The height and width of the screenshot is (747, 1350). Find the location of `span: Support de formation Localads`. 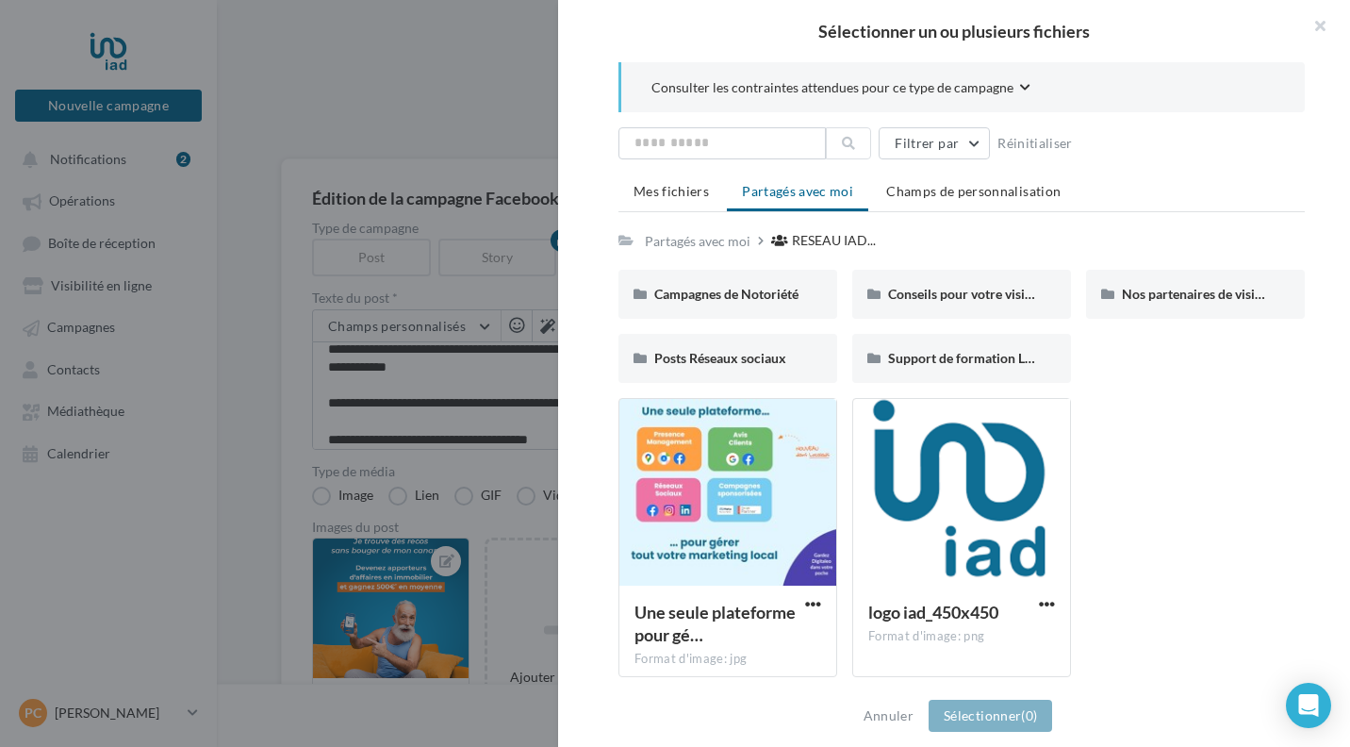

span: Support de formation Localads is located at coordinates (978, 357).